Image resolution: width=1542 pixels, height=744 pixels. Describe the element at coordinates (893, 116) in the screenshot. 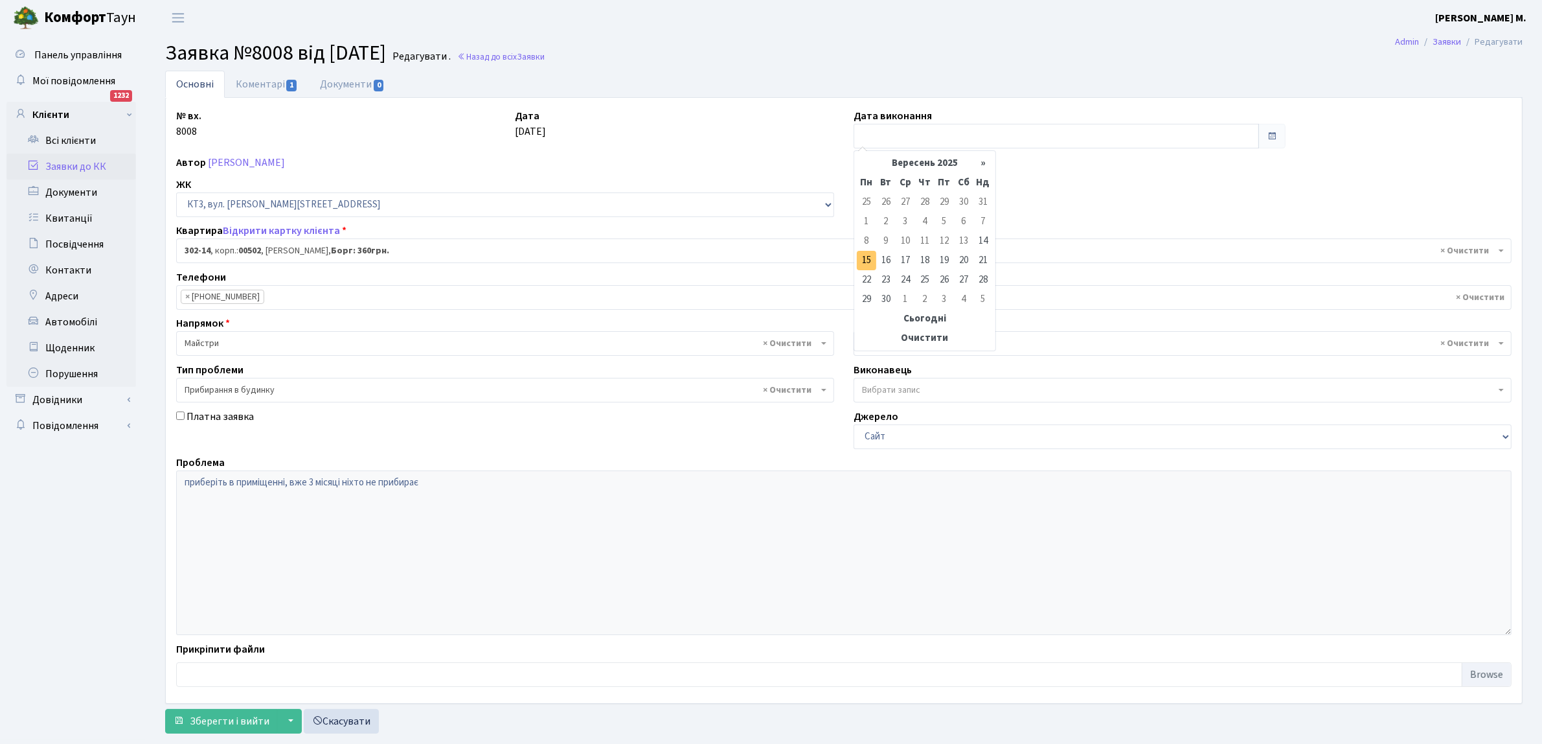

I see `label: Дата виконання` at that location.